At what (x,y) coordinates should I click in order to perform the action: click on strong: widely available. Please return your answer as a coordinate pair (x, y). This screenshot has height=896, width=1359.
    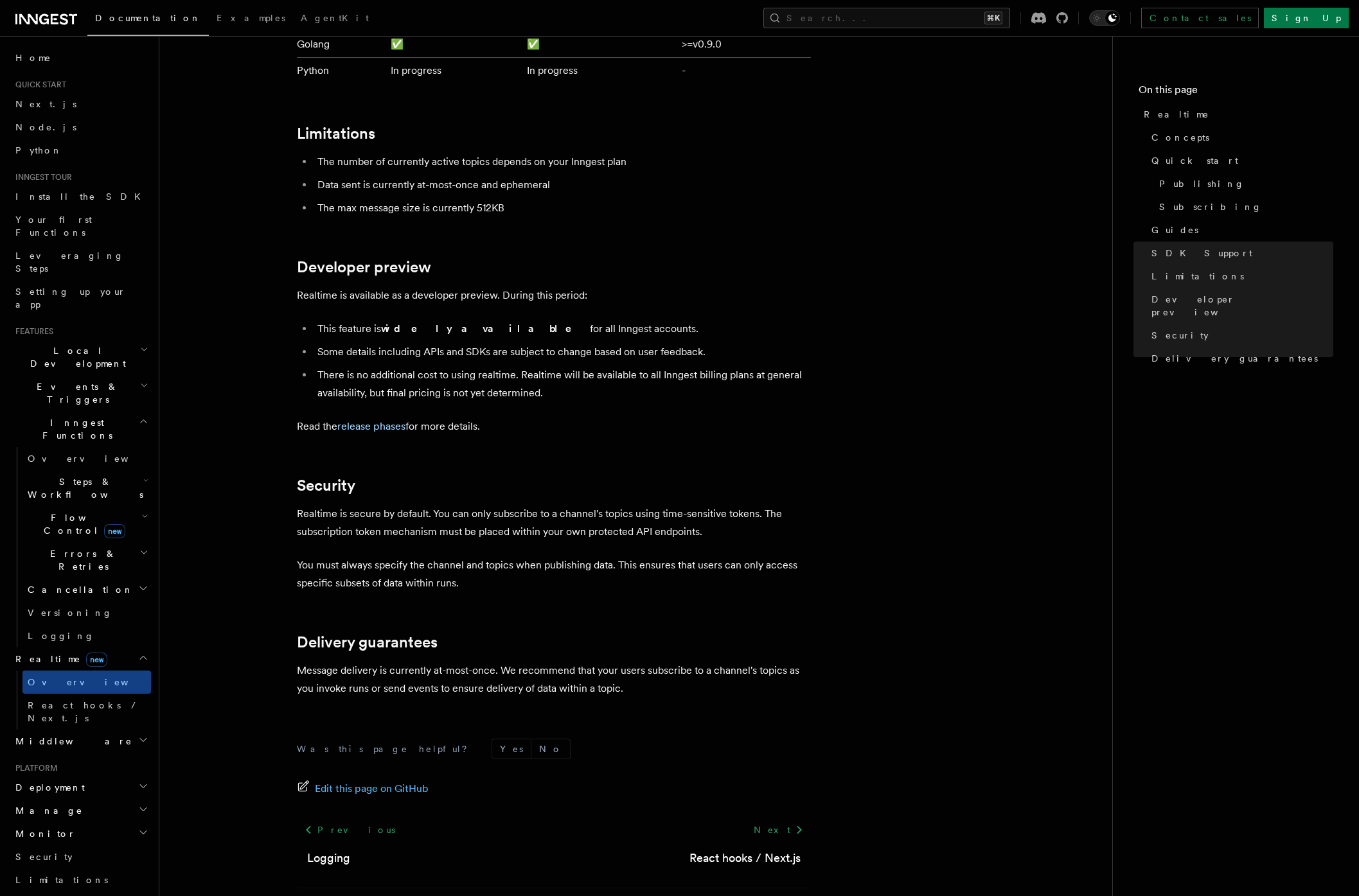
    Looking at the image, I should click on (485, 328).